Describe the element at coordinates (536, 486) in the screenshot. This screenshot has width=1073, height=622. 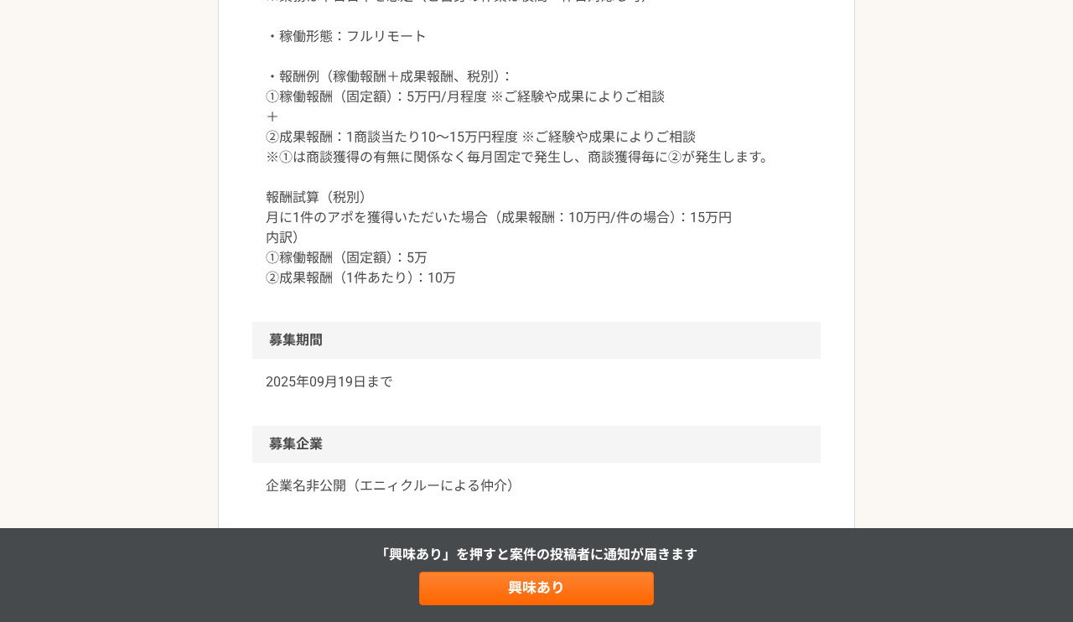
I see `p: 企業名非公開（エニィクルーによる仲介）` at that location.